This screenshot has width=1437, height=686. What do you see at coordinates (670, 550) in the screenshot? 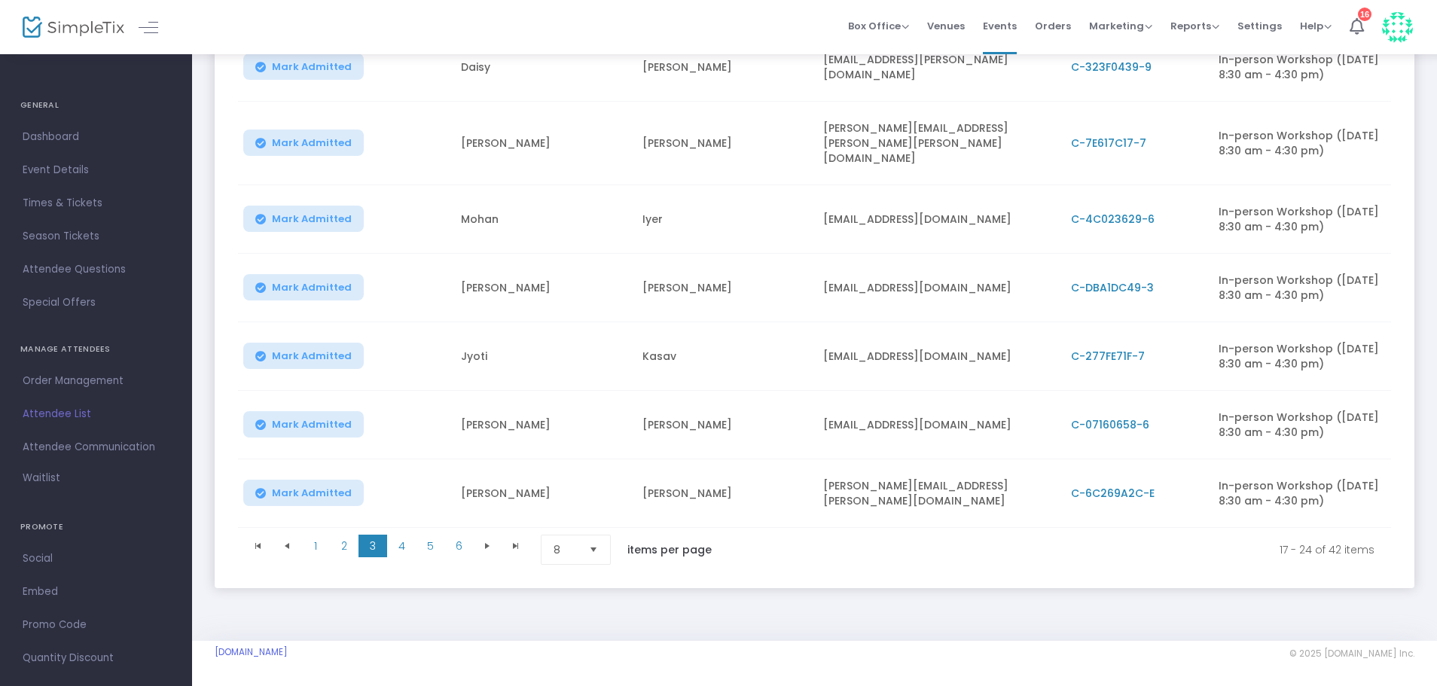
I see `label: items per page` at bounding box center [670, 550].